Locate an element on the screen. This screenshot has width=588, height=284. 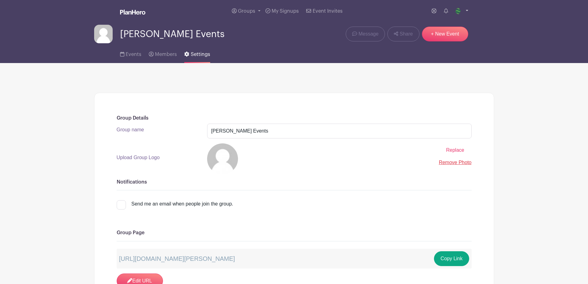
span: Members is located at coordinates (166, 54).